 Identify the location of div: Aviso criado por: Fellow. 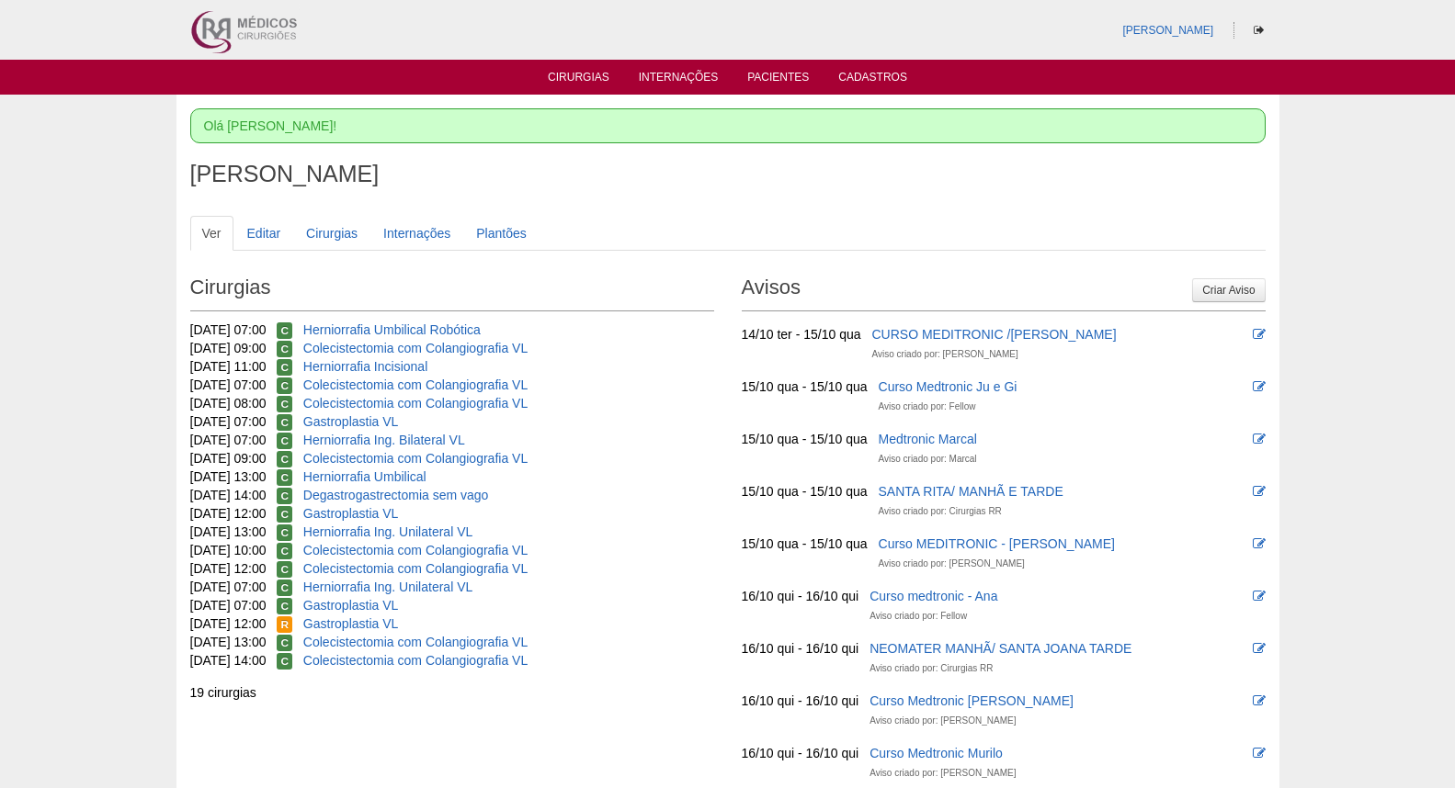
(927, 407).